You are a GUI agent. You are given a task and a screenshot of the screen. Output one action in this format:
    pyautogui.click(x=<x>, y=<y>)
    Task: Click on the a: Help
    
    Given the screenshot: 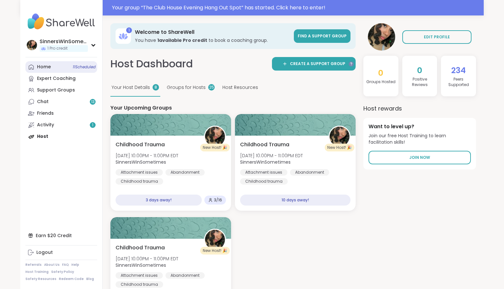 What is the action you would take?
    pyautogui.click(x=75, y=265)
    